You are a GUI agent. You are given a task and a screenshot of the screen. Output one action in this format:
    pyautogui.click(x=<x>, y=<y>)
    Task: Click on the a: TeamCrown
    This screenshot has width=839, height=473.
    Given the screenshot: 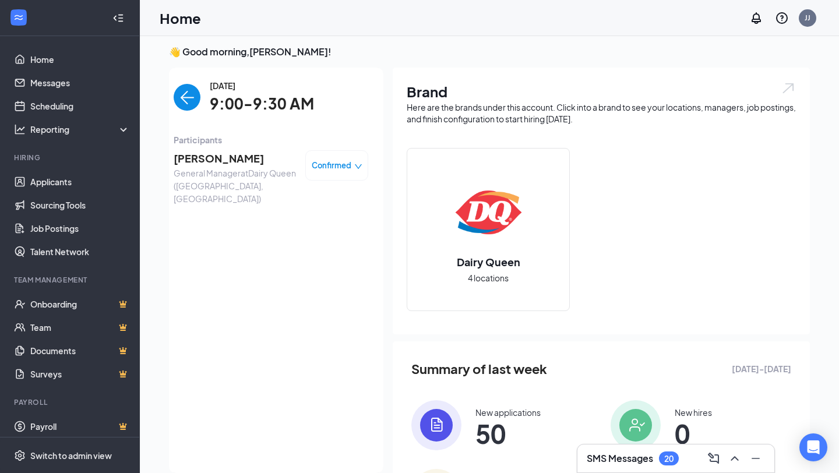 What is the action you would take?
    pyautogui.click(x=80, y=327)
    